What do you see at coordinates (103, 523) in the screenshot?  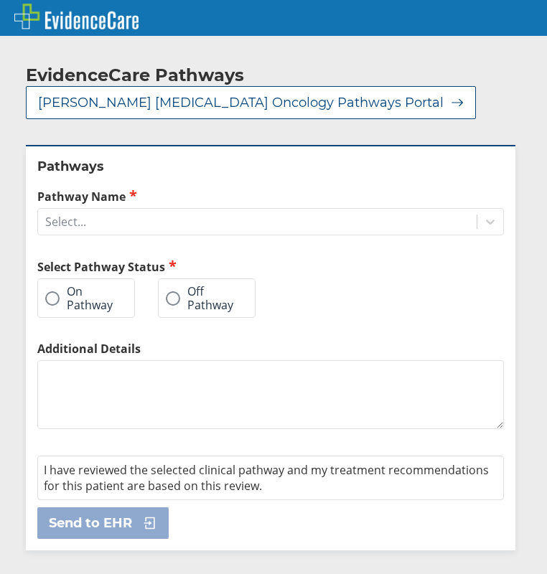 I see `button: Send to EHR` at bounding box center [103, 523].